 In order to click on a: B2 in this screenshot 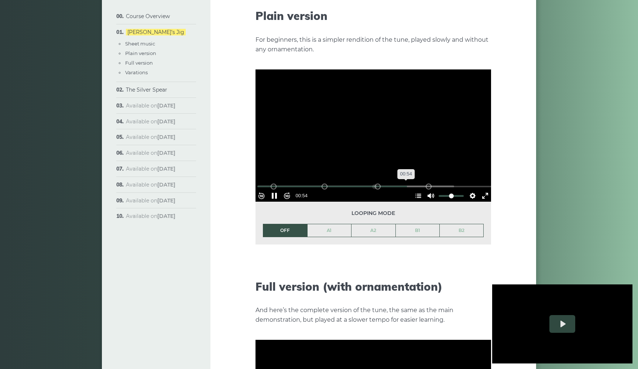, I will do `click(461, 230)`.